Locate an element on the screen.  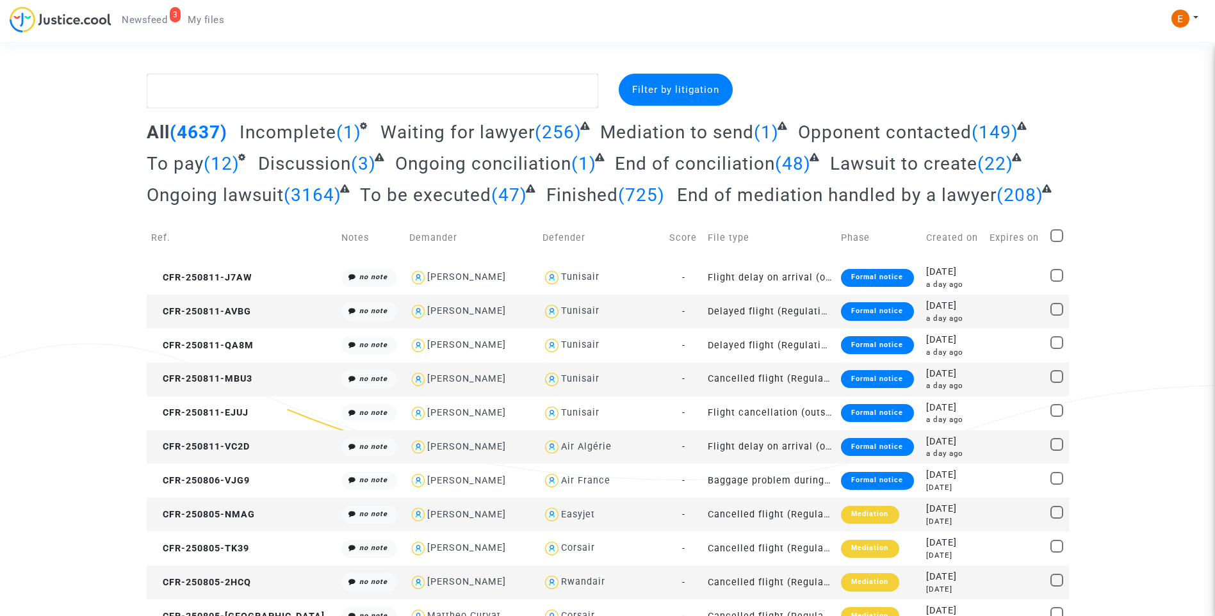
div: Corsair is located at coordinates (578, 548).